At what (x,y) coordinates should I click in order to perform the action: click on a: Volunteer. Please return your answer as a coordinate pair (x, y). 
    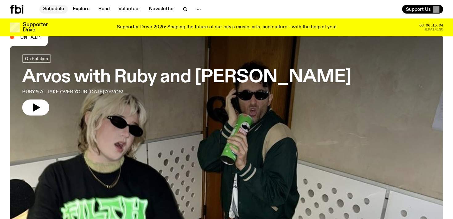
    Looking at the image, I should click on (129, 9).